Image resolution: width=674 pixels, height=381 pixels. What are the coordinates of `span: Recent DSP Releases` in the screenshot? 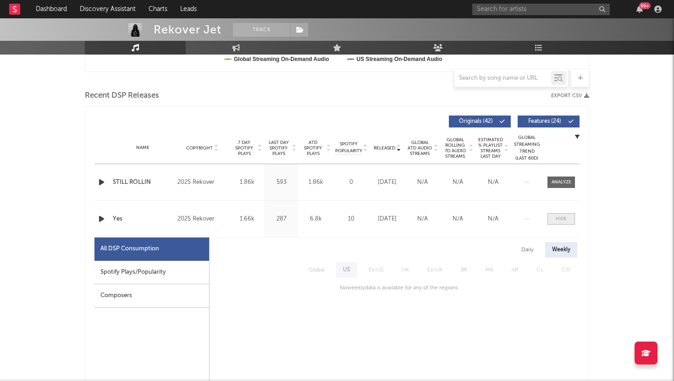 It's located at (122, 96).